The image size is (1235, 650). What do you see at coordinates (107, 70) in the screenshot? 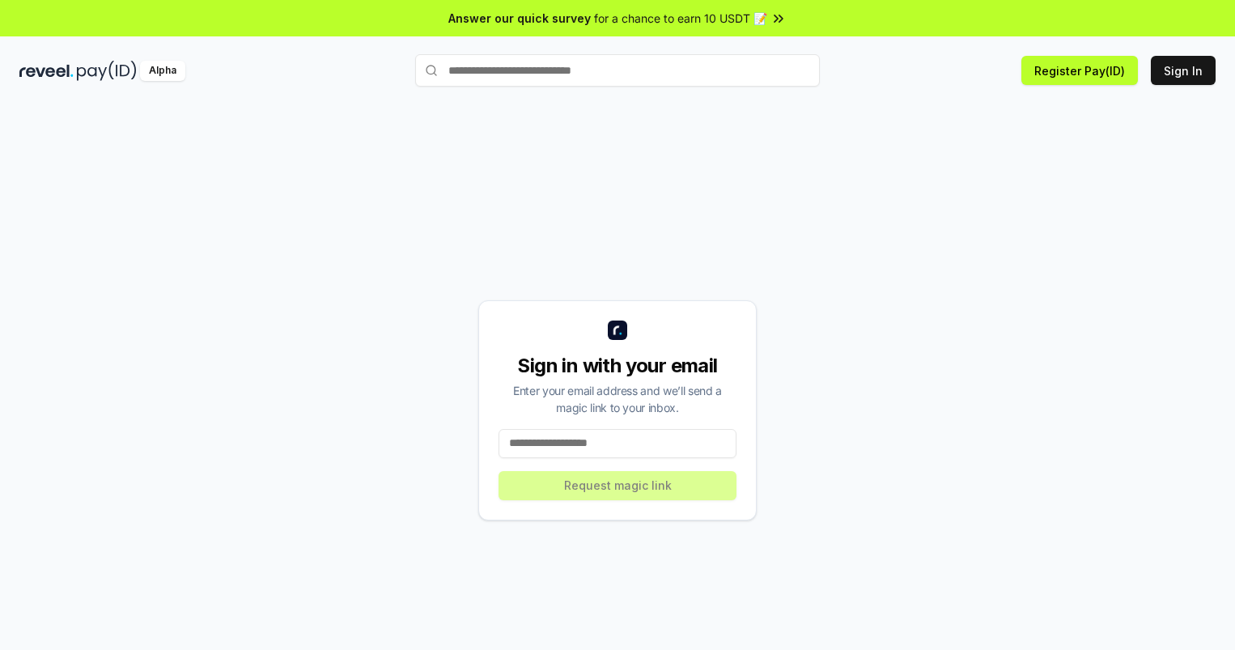
I see `img: pay_id` at bounding box center [107, 70].